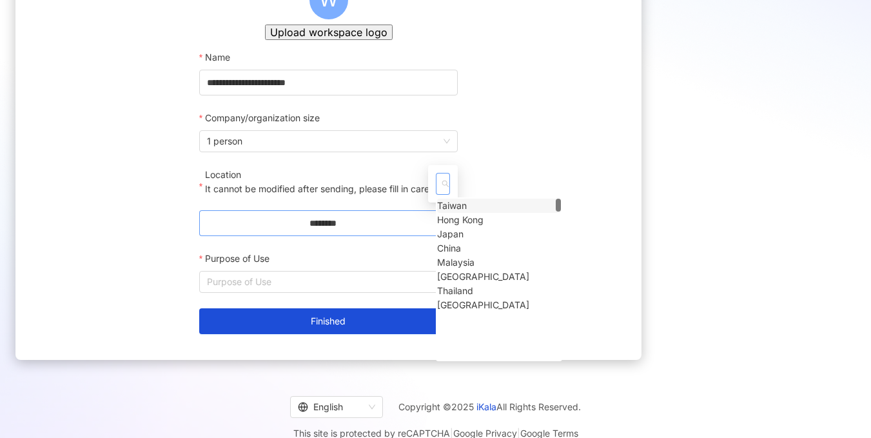  What do you see at coordinates (328, 83) in the screenshot?
I see `input: Name` at bounding box center [328, 83].